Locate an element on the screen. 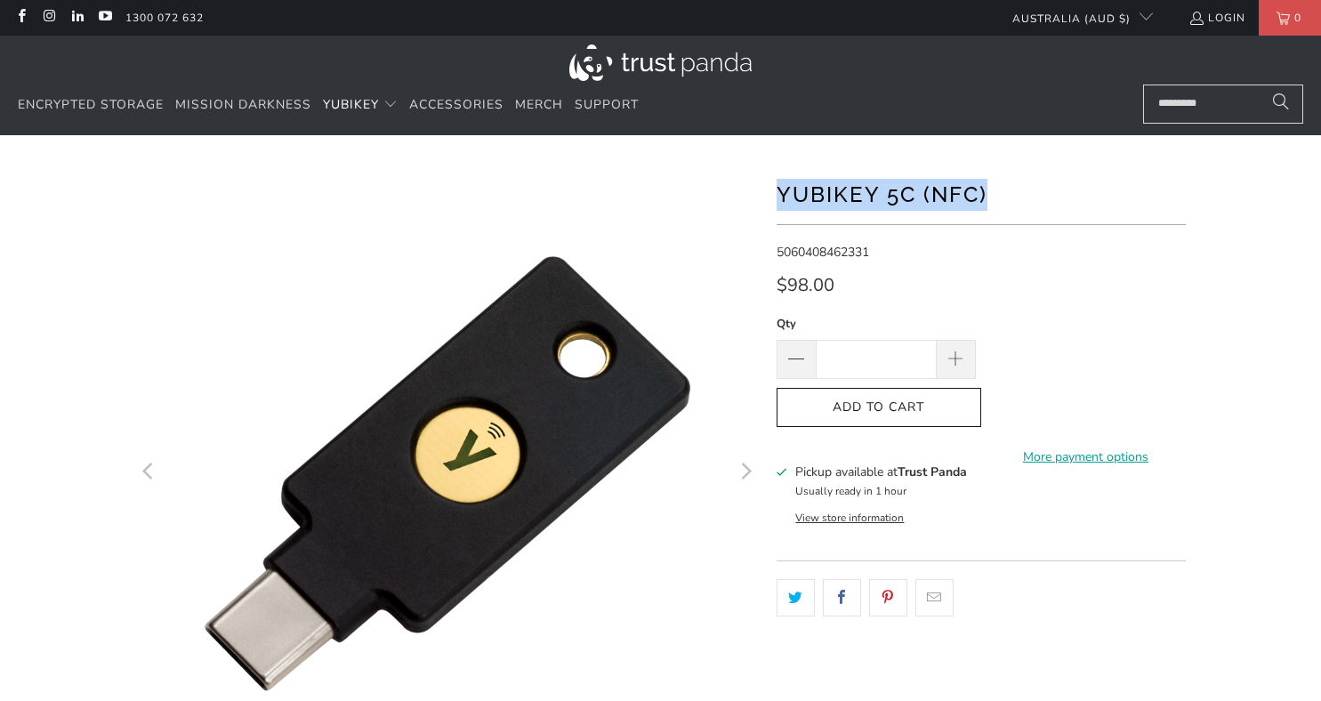  a: Encrypted Storage is located at coordinates (91, 105).